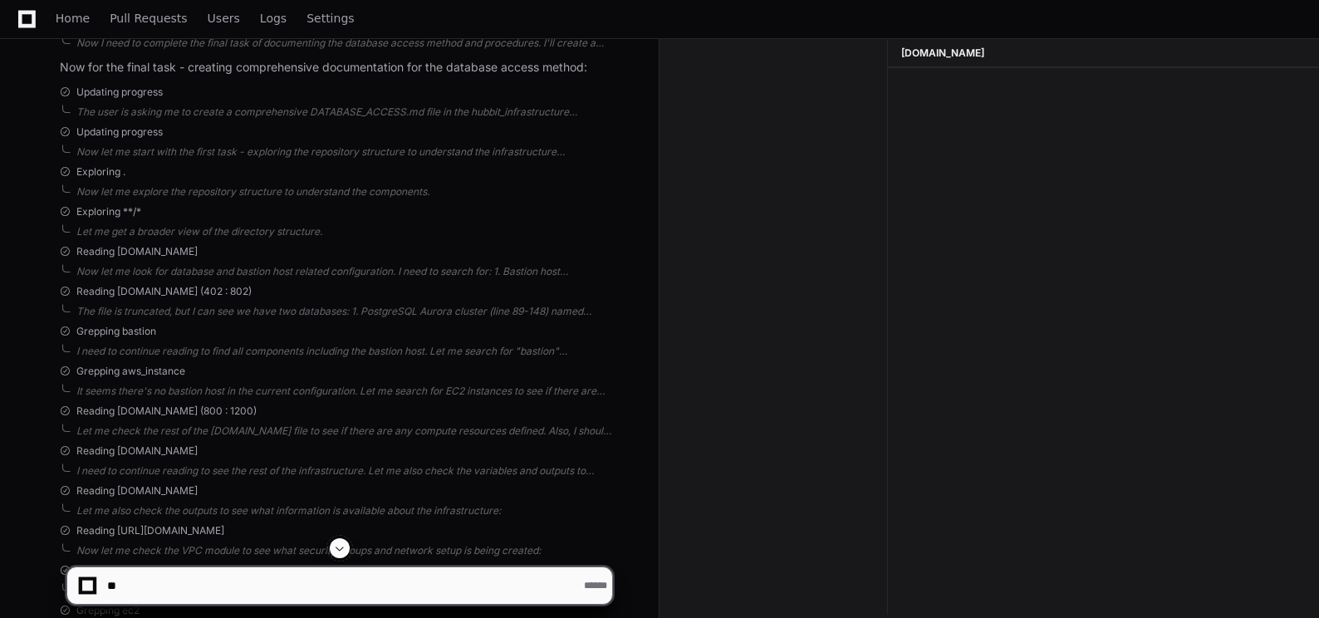 Image resolution: width=1319 pixels, height=618 pixels. I want to click on p: Now for the final task - creating comprehensive documentation for the database access method:, so click(335, 67).